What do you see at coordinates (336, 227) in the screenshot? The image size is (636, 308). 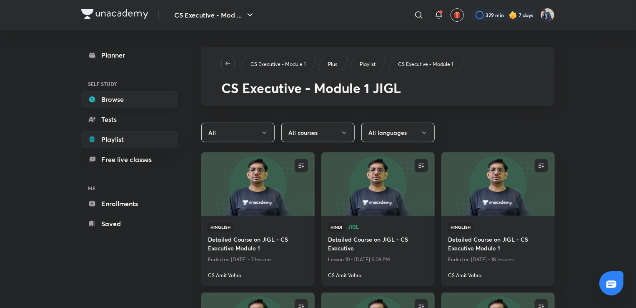 I see `span: Hindi` at bounding box center [336, 227].